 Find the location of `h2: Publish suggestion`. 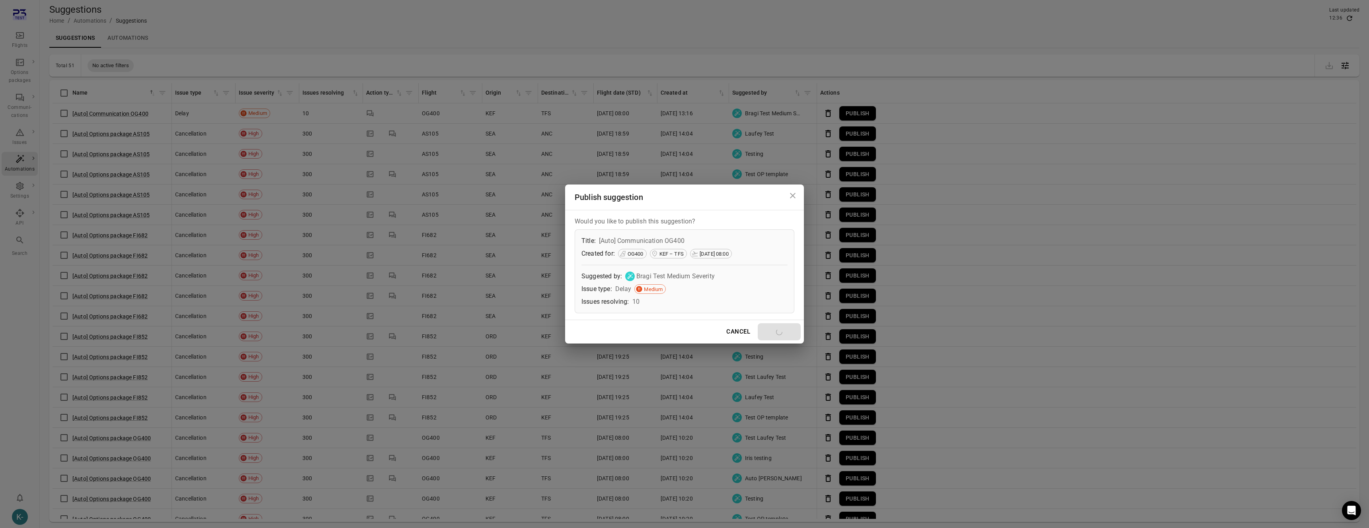

h2: Publish suggestion is located at coordinates (684, 197).